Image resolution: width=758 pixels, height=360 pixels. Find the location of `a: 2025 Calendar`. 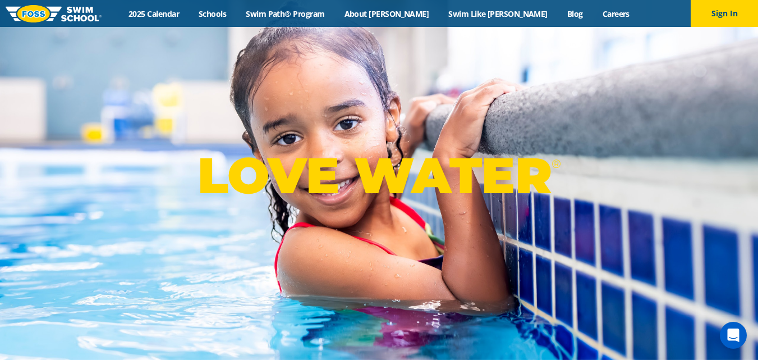

a: 2025 Calendar is located at coordinates (154, 13).